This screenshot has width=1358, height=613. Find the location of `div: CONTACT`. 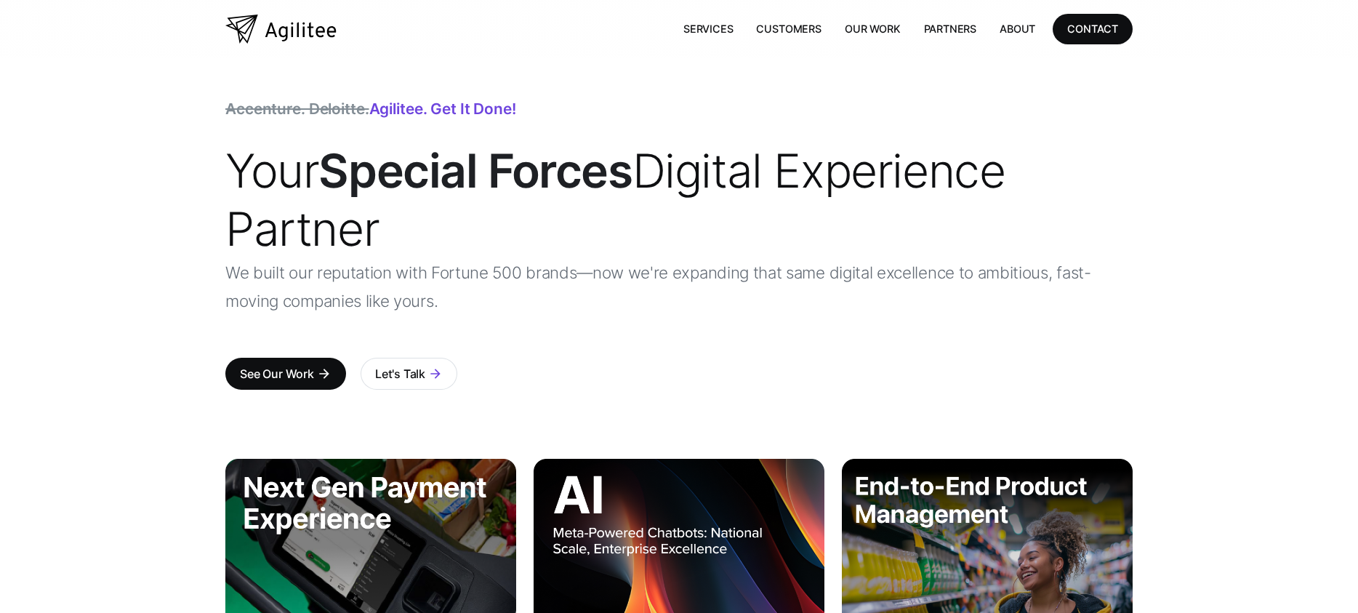

div: CONTACT is located at coordinates (1093, 28).